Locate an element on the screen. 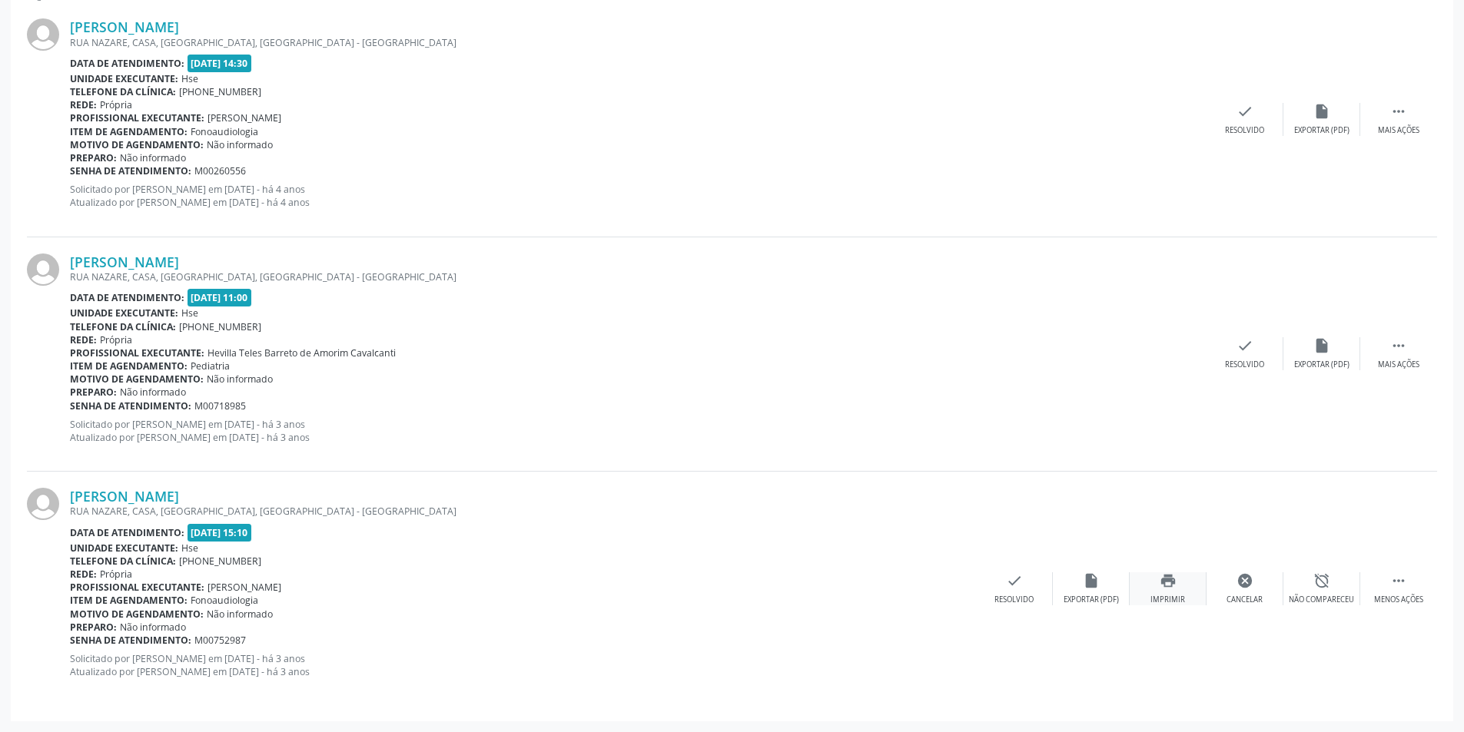 Image resolution: width=1464 pixels, height=732 pixels. span: M00718985 is located at coordinates (220, 406).